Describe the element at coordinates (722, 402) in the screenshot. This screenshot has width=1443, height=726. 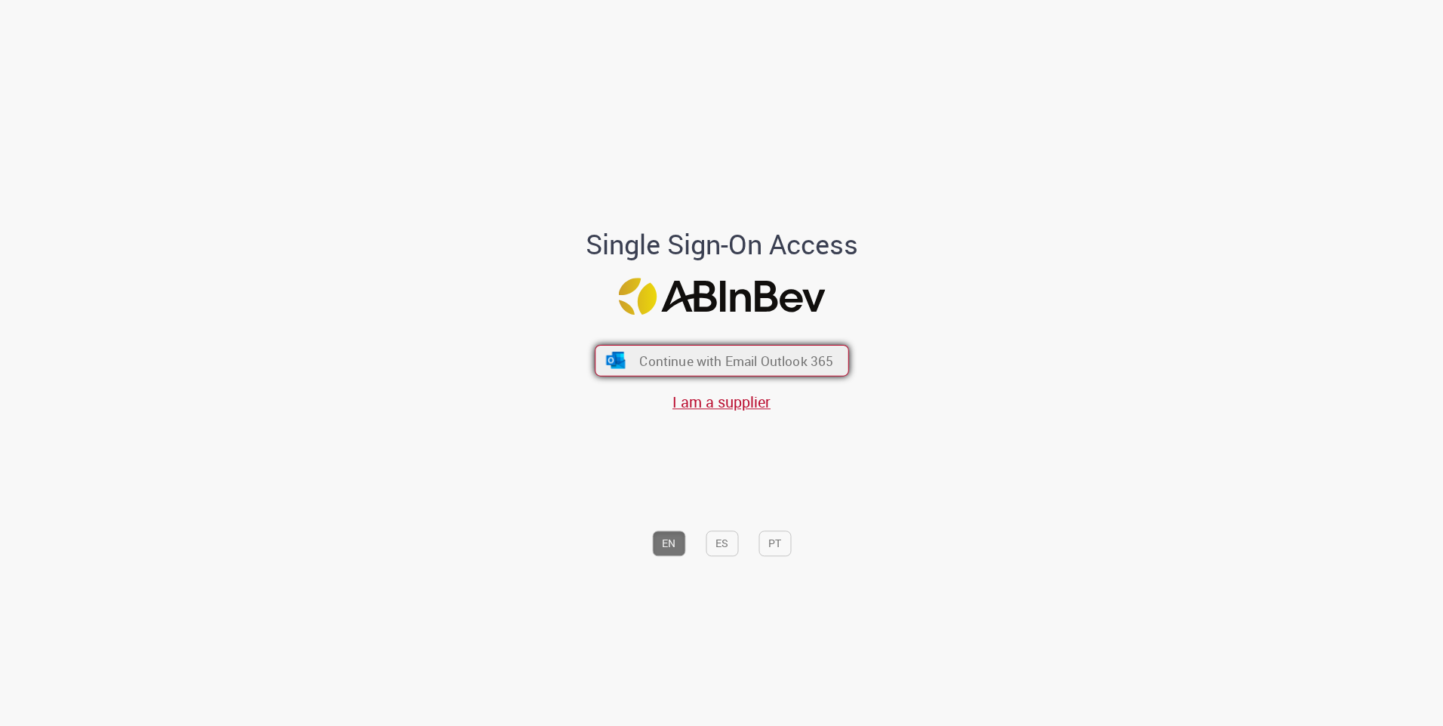
I see `a: I am a supplier` at that location.